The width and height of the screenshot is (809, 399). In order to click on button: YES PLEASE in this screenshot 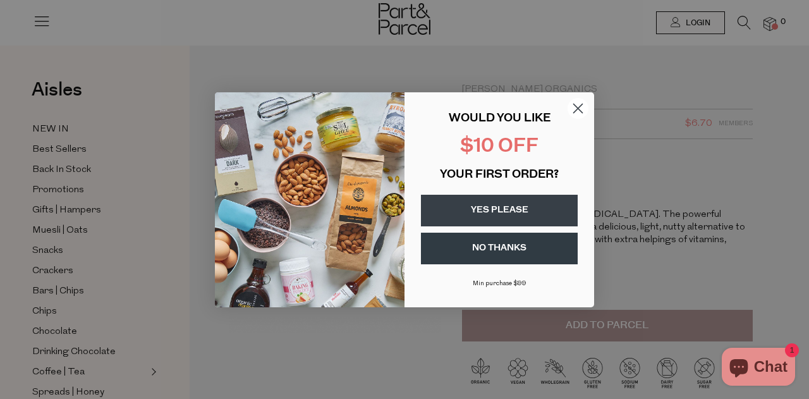, I will do `click(499, 210)`.